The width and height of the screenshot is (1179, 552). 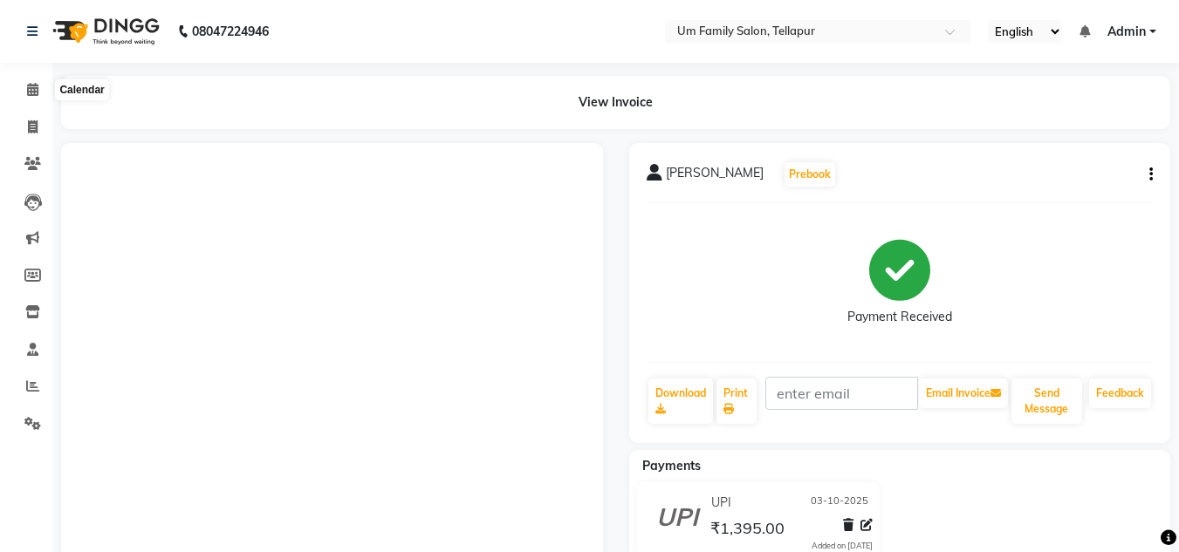 What do you see at coordinates (839, 502) in the screenshot?
I see `span: 03-10-2025` at bounding box center [839, 502].